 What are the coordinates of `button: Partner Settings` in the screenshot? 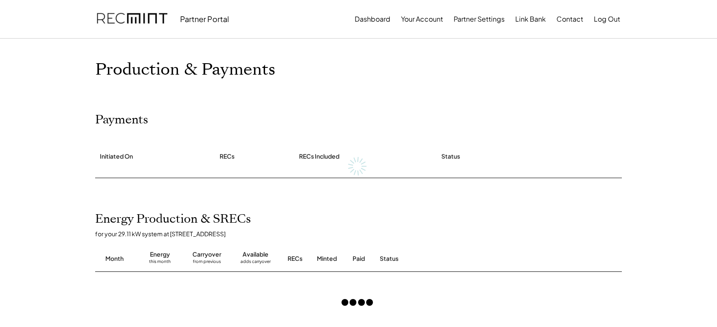 It's located at (479, 19).